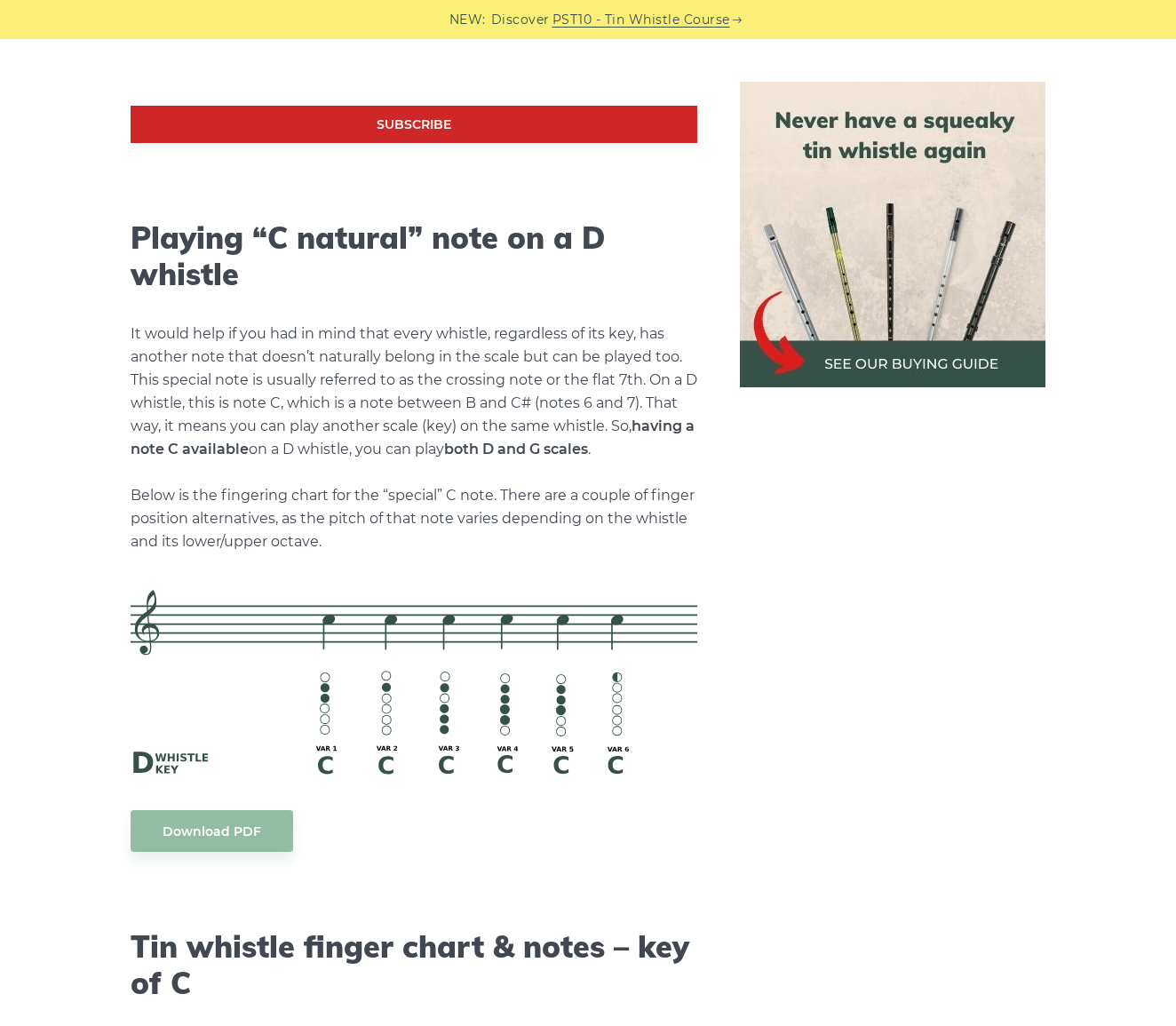  I want to click on img: C natural fingering on D whistle, so click(414, 682).